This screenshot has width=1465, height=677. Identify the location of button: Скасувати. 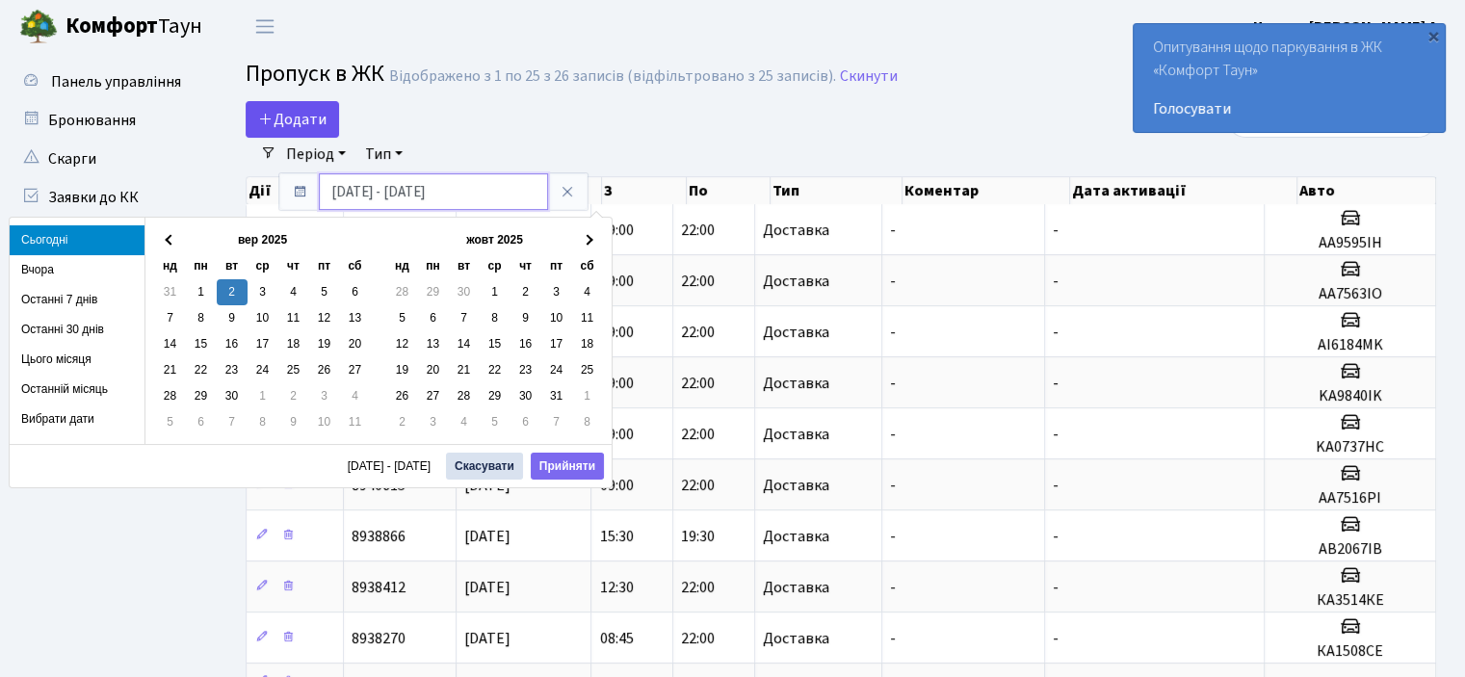
(485, 466).